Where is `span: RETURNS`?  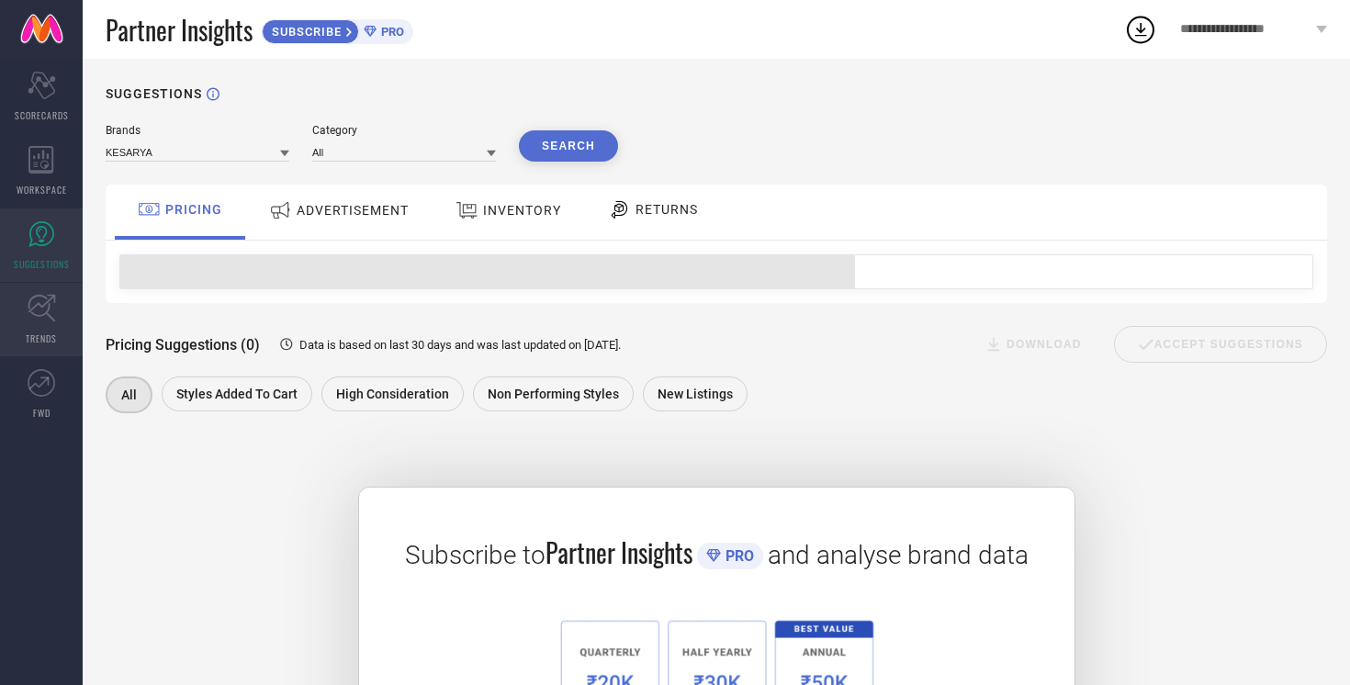
span: RETURNS is located at coordinates (667, 209).